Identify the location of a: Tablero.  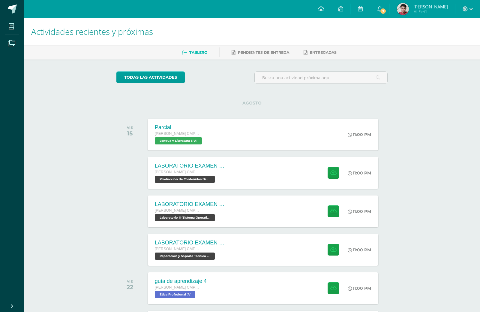
(195, 53).